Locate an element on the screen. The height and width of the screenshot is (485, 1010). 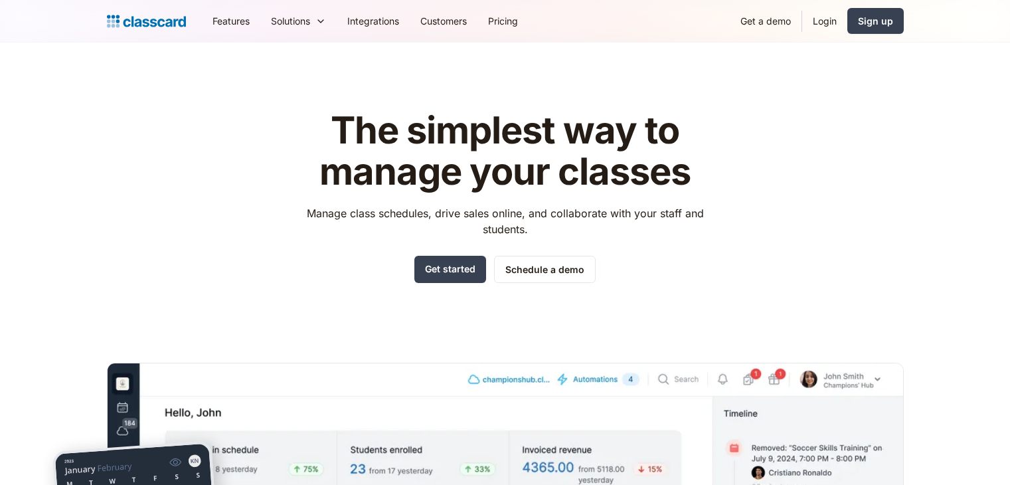
a: Pricing is located at coordinates (503, 21).